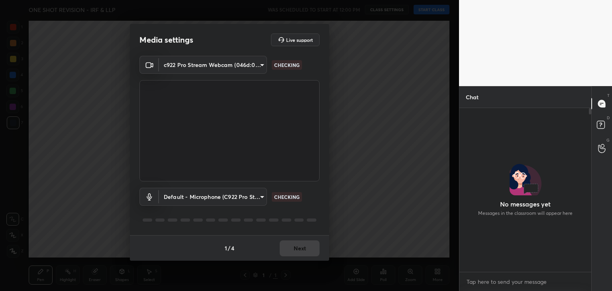 This screenshot has height=291, width=612. What do you see at coordinates (299, 40) in the screenshot?
I see `h5: Live support` at bounding box center [299, 40].